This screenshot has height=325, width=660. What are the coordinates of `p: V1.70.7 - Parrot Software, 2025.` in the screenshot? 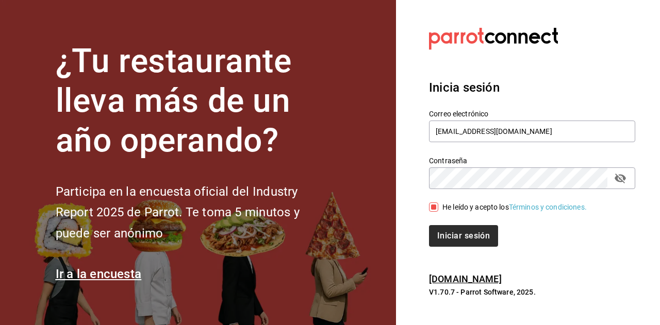 It's located at (532, 292).